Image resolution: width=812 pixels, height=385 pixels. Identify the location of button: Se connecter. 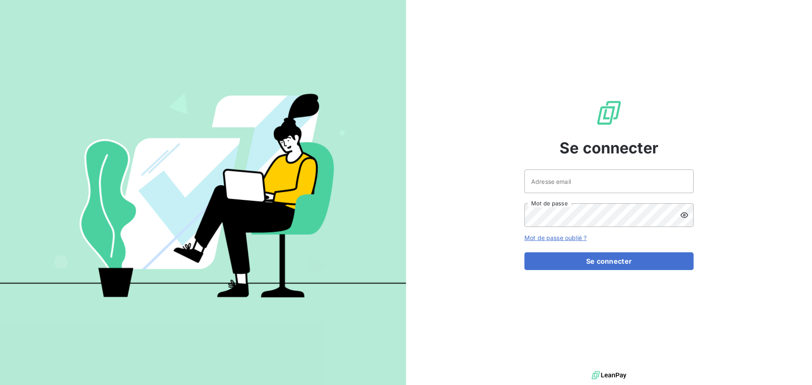
(609, 261).